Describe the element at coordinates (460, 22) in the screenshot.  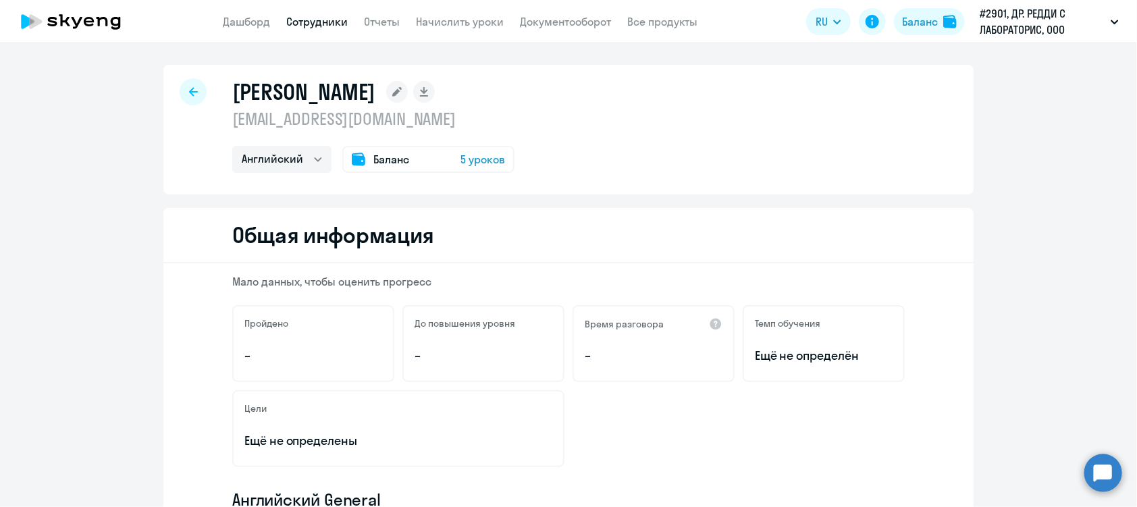
I see `a: Начислить уроки` at that location.